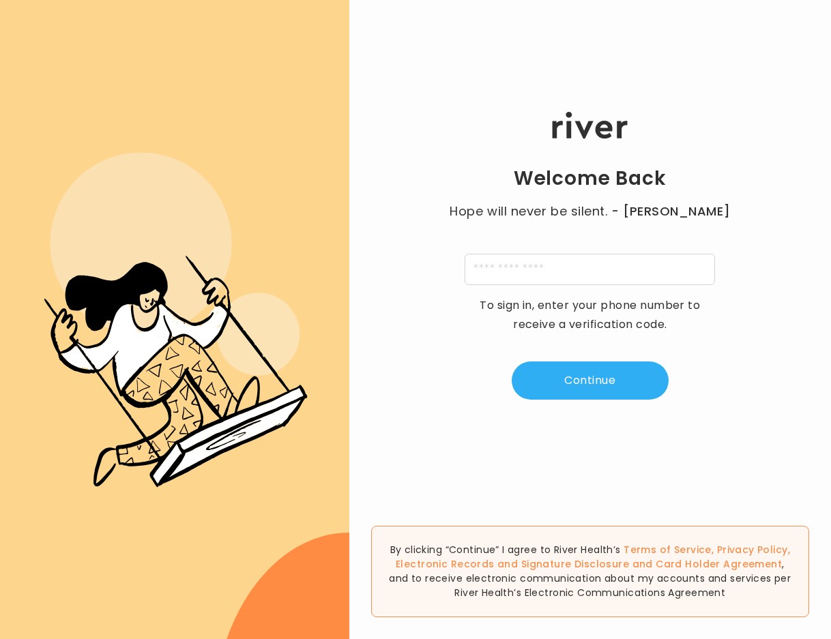  Describe the element at coordinates (593, 557) in the screenshot. I see `span: , , and` at that location.